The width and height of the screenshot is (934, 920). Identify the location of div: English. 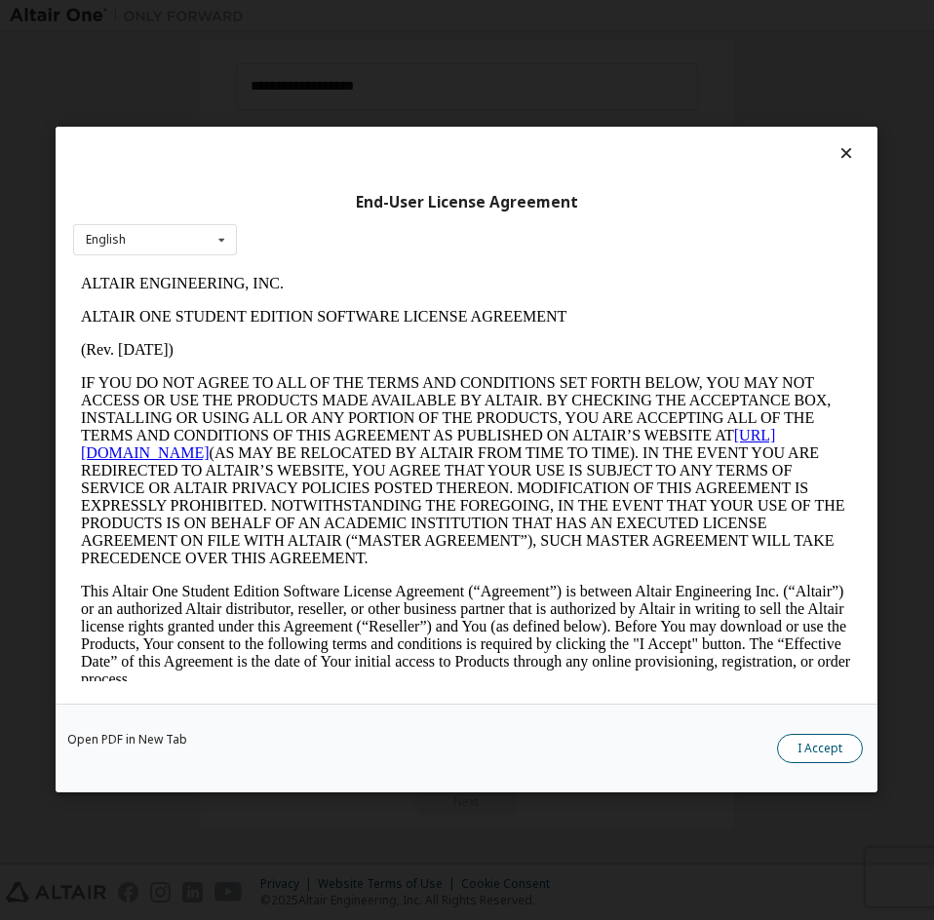
(105, 241).